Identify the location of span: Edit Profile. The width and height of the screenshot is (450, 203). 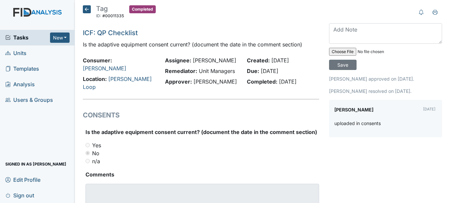
(23, 179).